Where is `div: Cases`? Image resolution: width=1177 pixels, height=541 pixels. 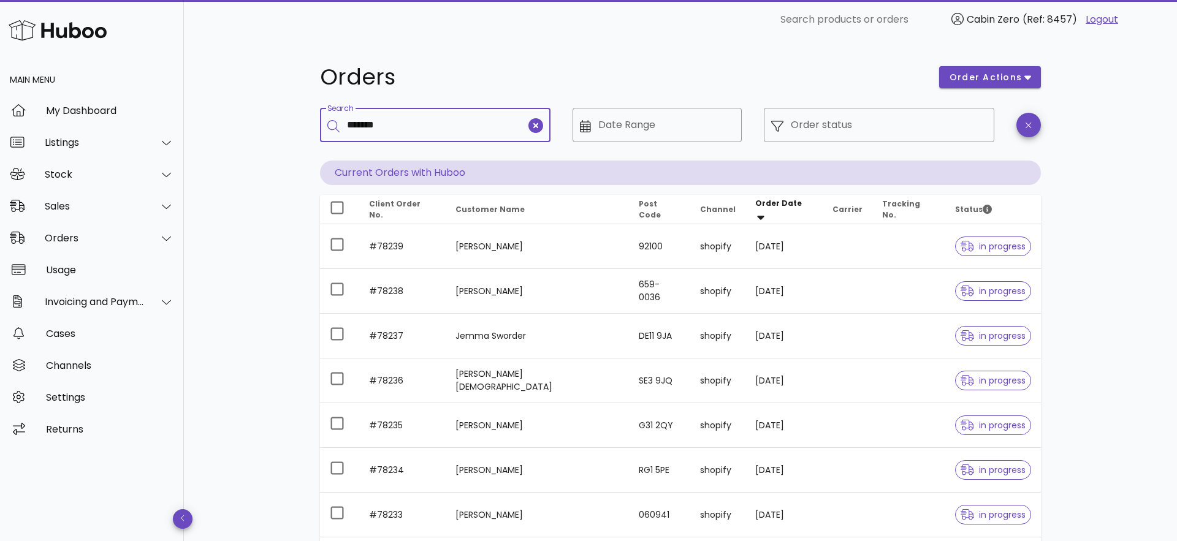
div: Cases is located at coordinates (110, 334).